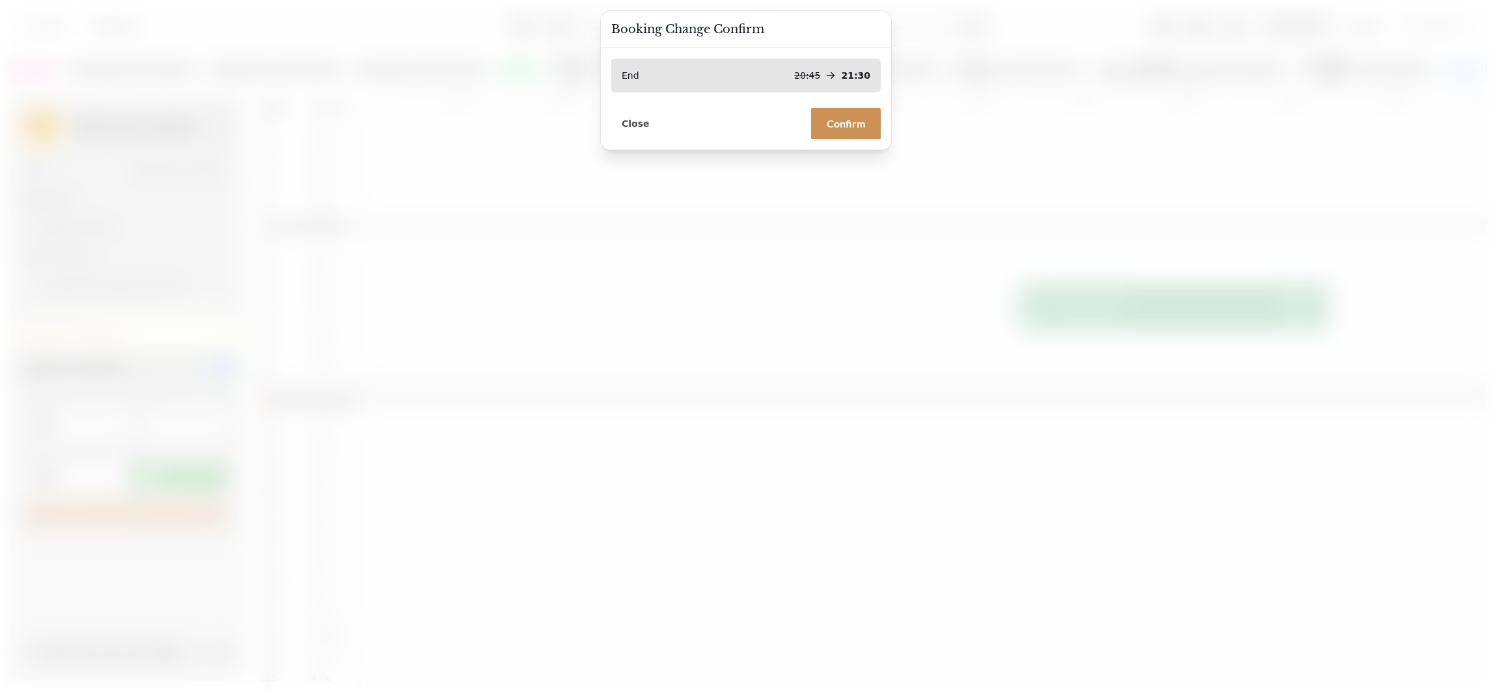  I want to click on span: Close, so click(635, 124).